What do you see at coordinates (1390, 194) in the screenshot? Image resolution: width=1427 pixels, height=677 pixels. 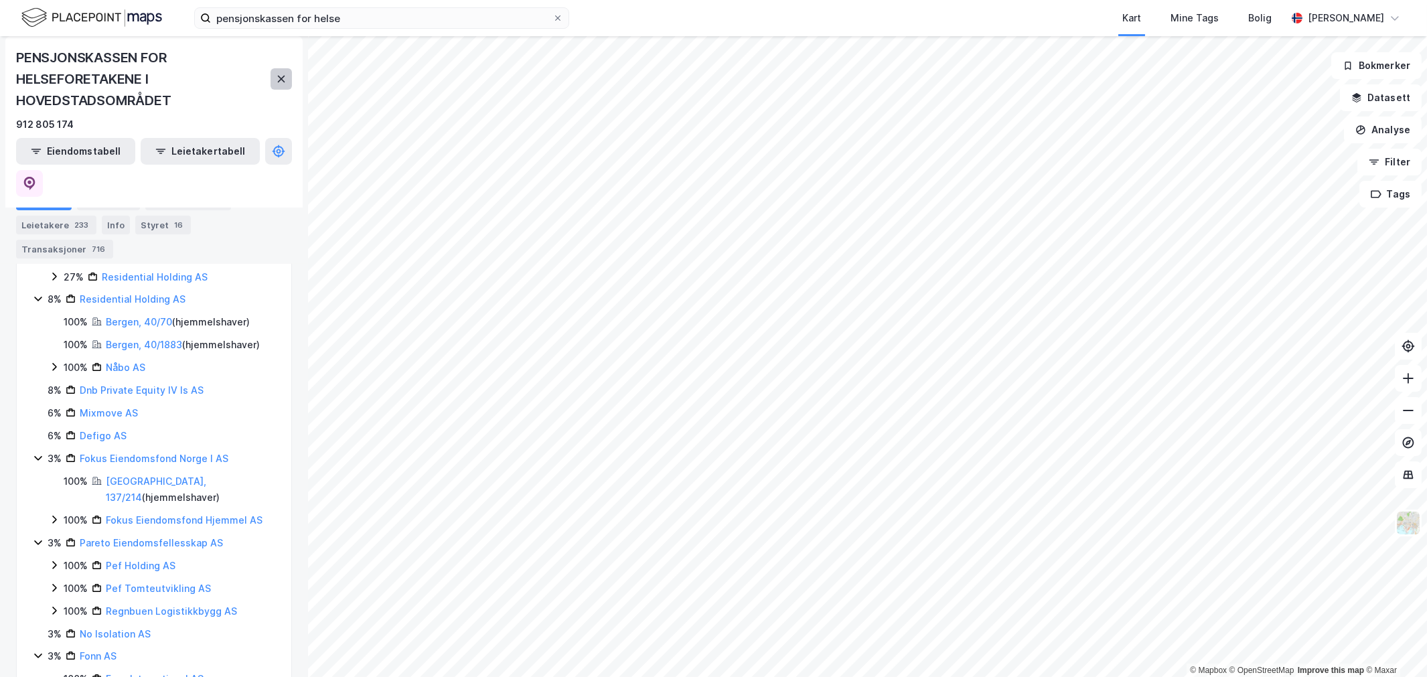 I see `button: Tags` at bounding box center [1390, 194].